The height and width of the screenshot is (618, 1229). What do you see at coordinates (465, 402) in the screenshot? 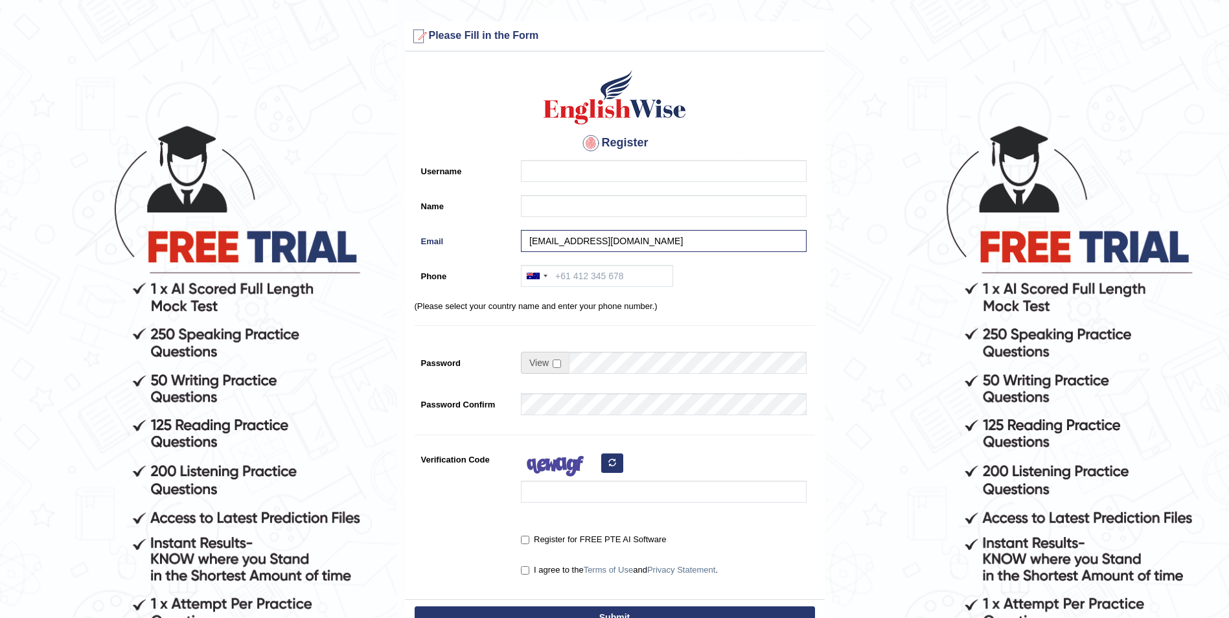
I see `label: Password Confirm` at bounding box center [465, 402].